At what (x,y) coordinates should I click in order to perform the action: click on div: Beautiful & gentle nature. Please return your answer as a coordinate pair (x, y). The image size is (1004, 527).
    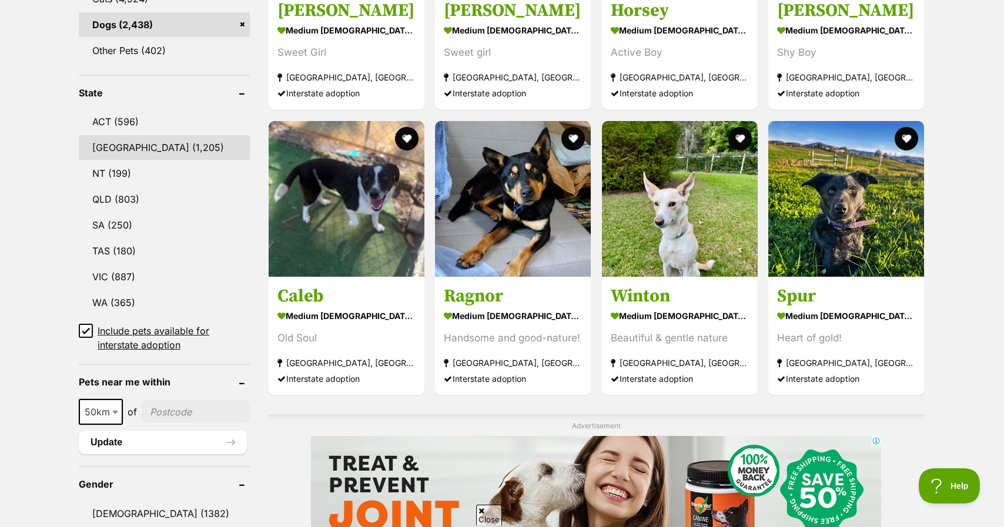
    Looking at the image, I should click on (679, 338).